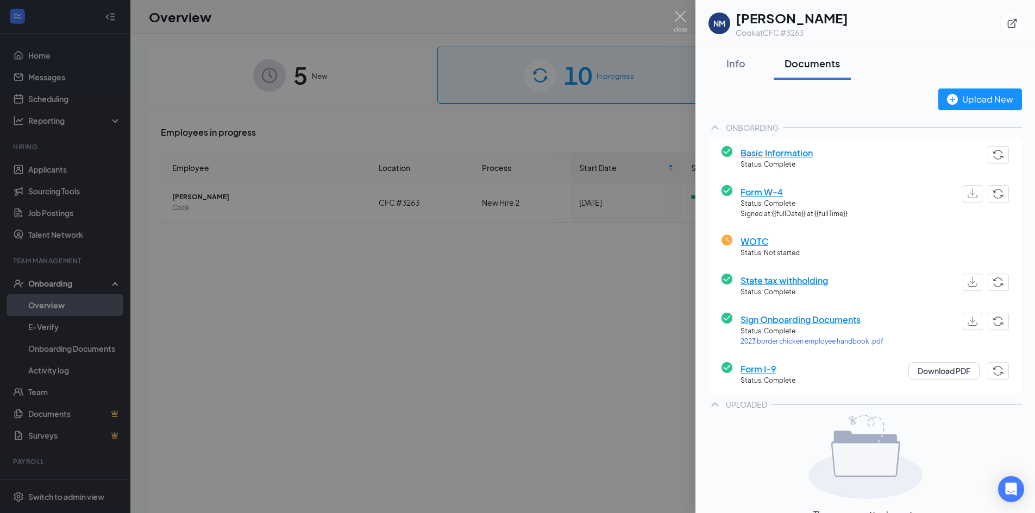 This screenshot has height=513, width=1035. What do you see at coordinates (752, 128) in the screenshot?
I see `div: ONBOARDING` at bounding box center [752, 128].